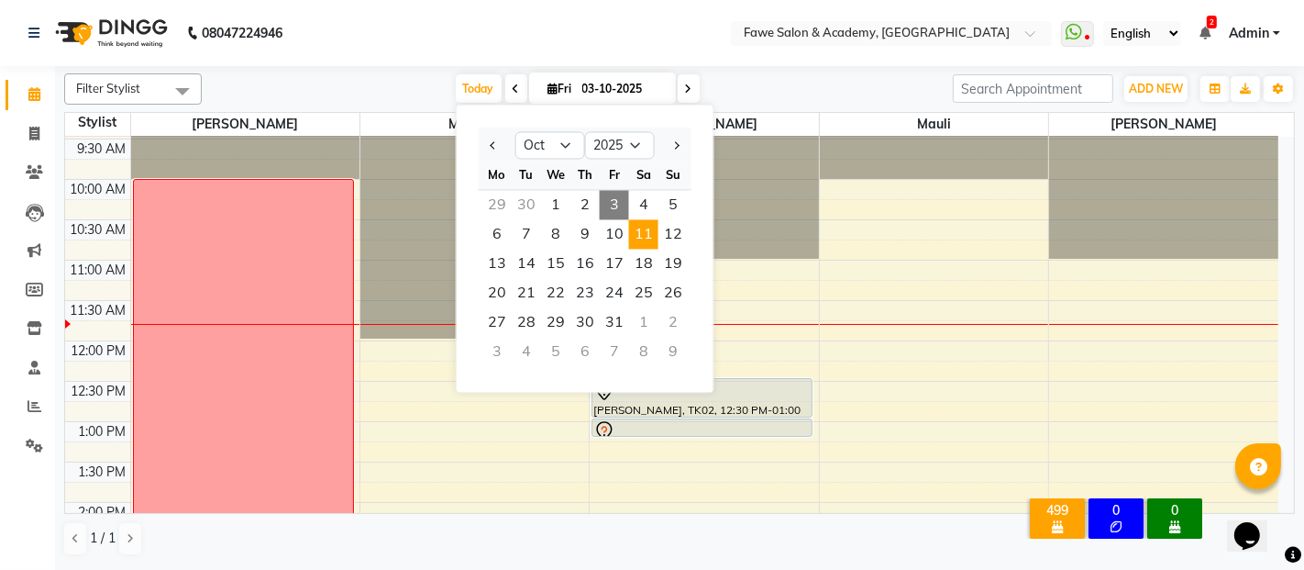  What do you see at coordinates (673, 293) in the screenshot?
I see `div: Sunday, October 26, 2025` at bounding box center [673, 293].